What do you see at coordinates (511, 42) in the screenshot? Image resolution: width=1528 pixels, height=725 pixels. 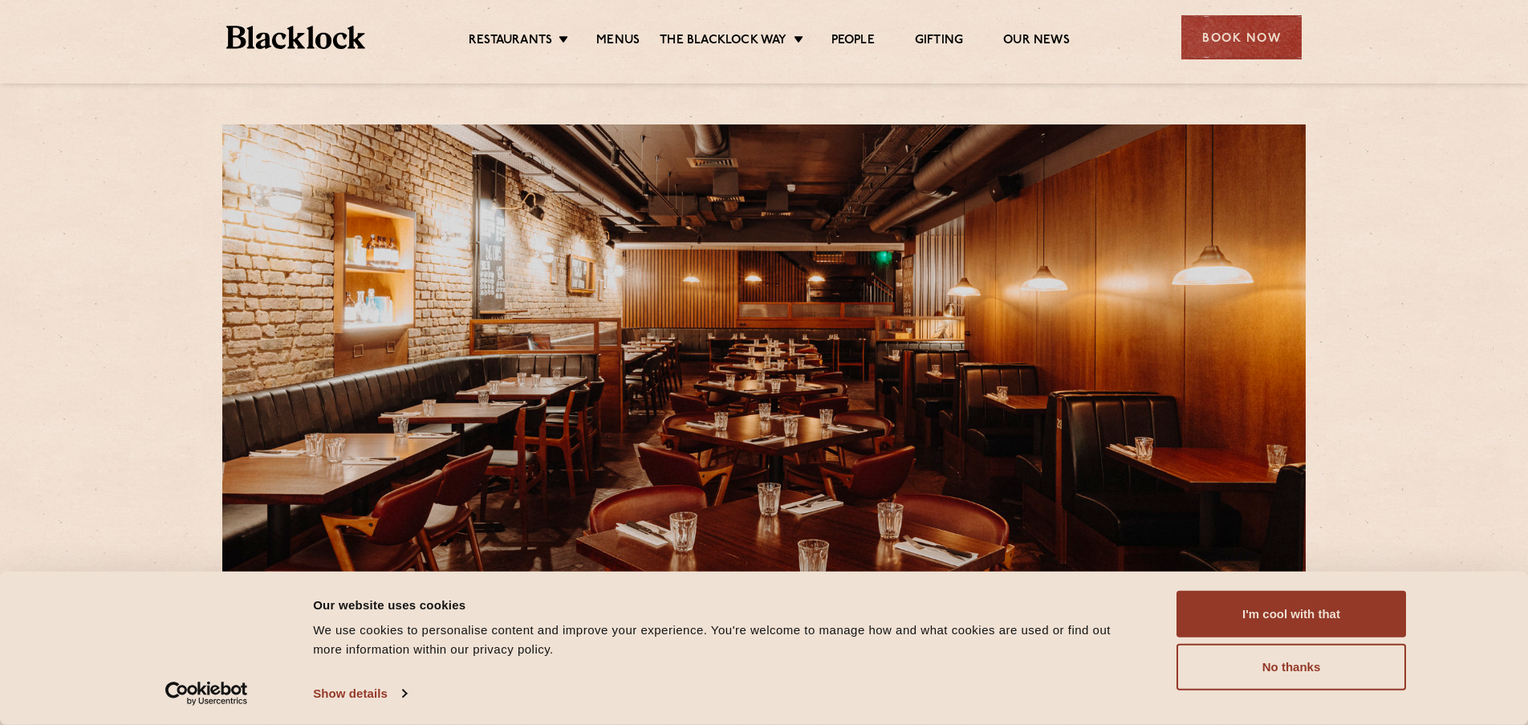 I see `a: Restaurants` at bounding box center [511, 42].